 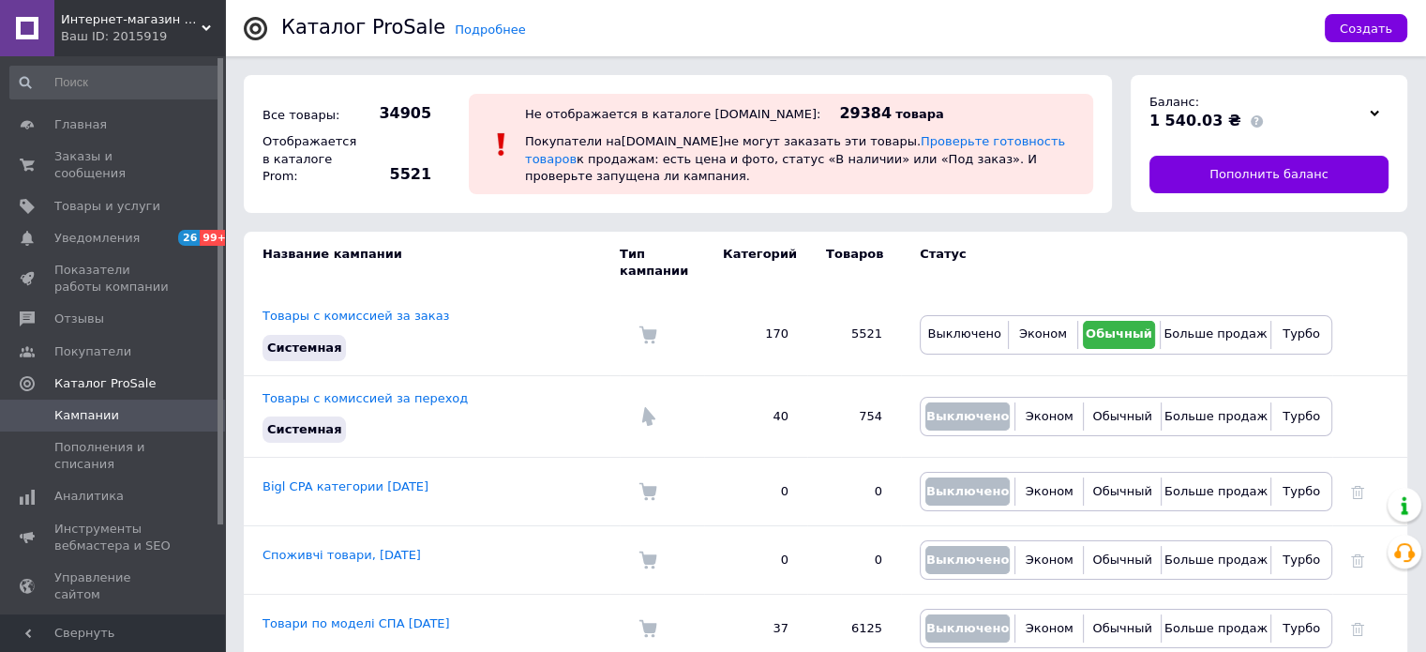 What do you see at coordinates (489, 29) in the screenshot?
I see `a: Подробнее` at bounding box center [489, 29].